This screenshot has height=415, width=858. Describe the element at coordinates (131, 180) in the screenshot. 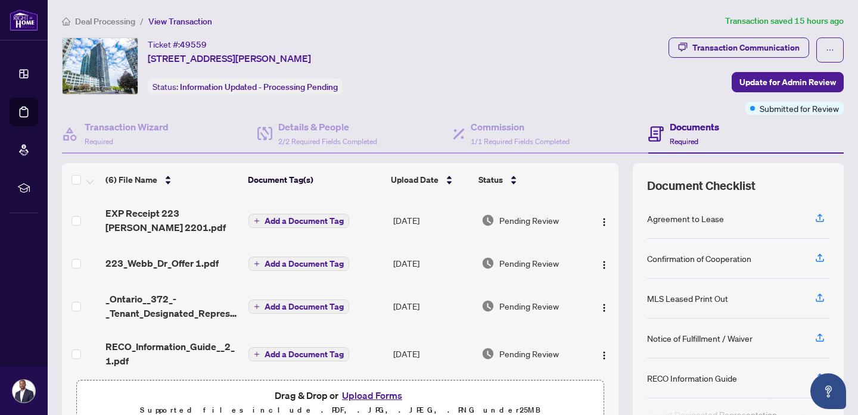

I see `span: (6) File Name` at that location.